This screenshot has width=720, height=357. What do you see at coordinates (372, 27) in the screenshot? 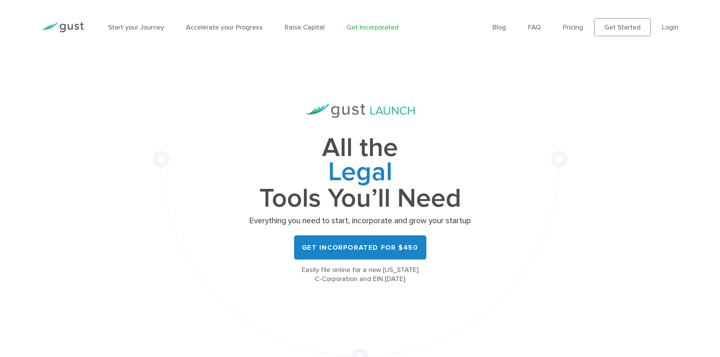
I see `a: Get Incorporated` at bounding box center [372, 27].